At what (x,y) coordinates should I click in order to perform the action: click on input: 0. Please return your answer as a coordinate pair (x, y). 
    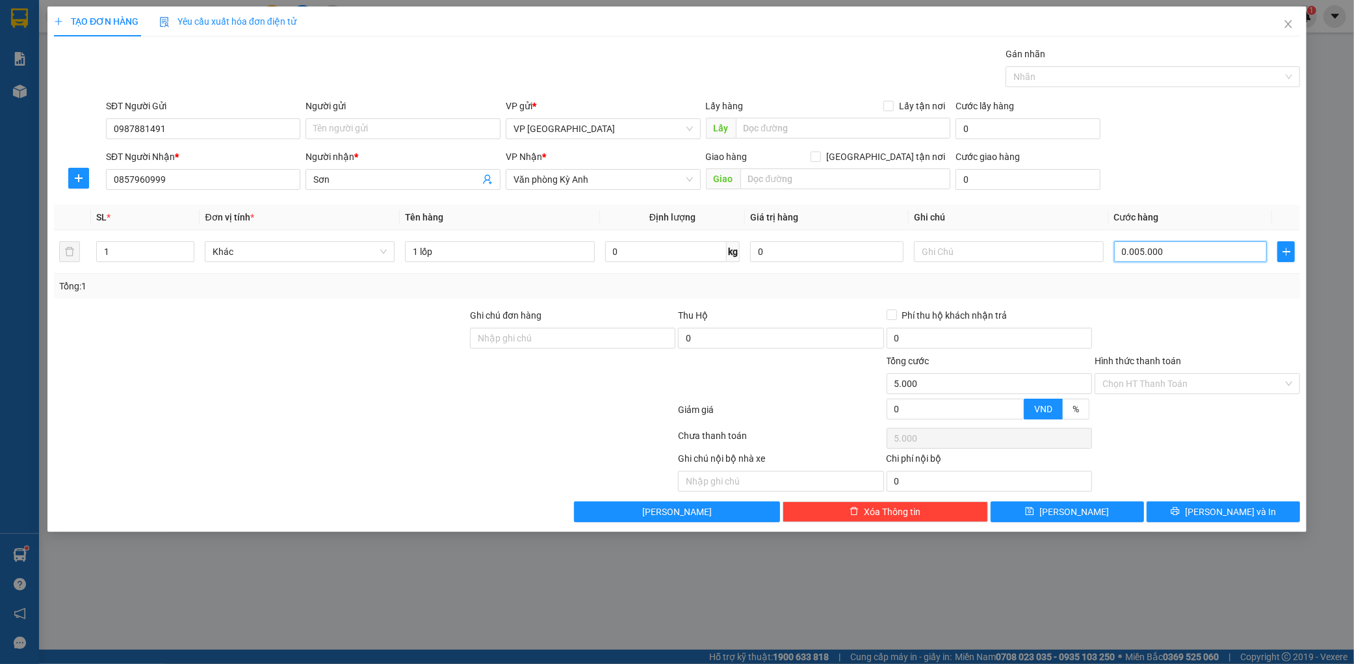
    Looking at the image, I should click on (827, 252).